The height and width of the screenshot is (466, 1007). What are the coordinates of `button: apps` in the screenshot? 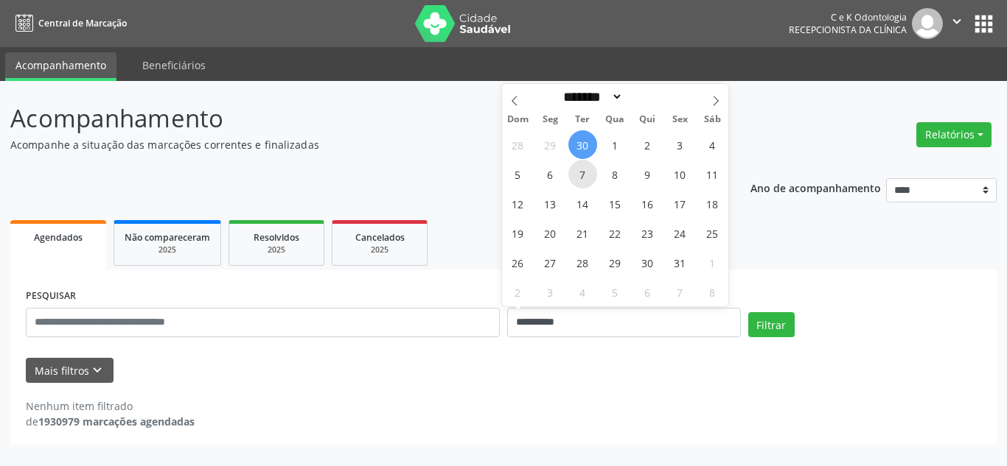 It's located at (983, 24).